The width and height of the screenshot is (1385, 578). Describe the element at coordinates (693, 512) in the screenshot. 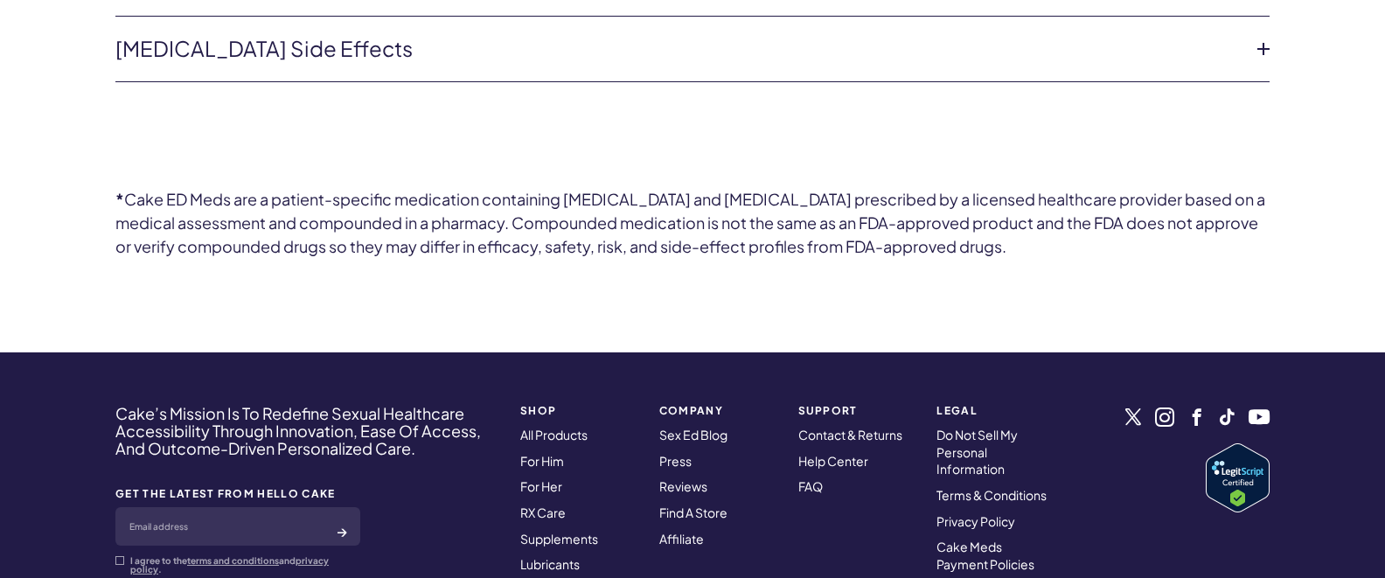

I see `a: Find A Store` at that location.